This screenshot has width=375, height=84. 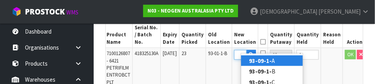 What do you see at coordinates (193, 35) in the screenshot?
I see `th: Quantity Picked` at bounding box center [193, 35].